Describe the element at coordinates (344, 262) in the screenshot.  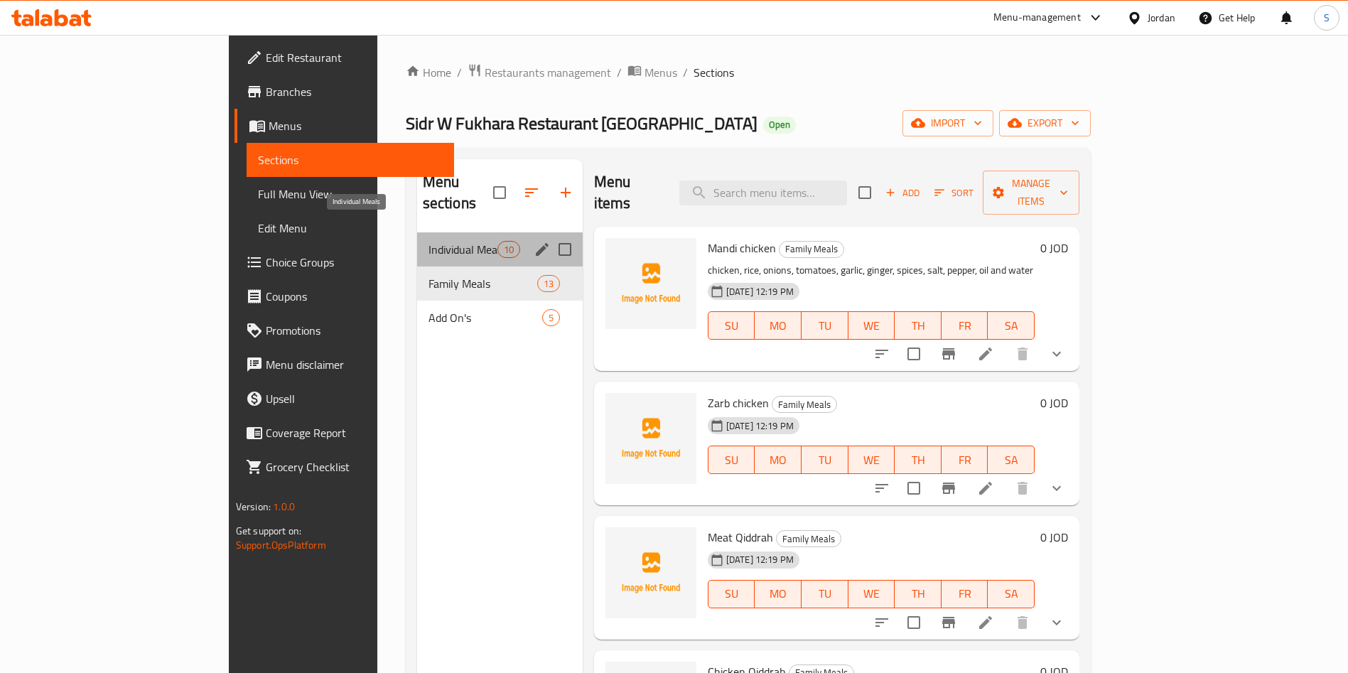
I see `a: Choice Groups` at that location.